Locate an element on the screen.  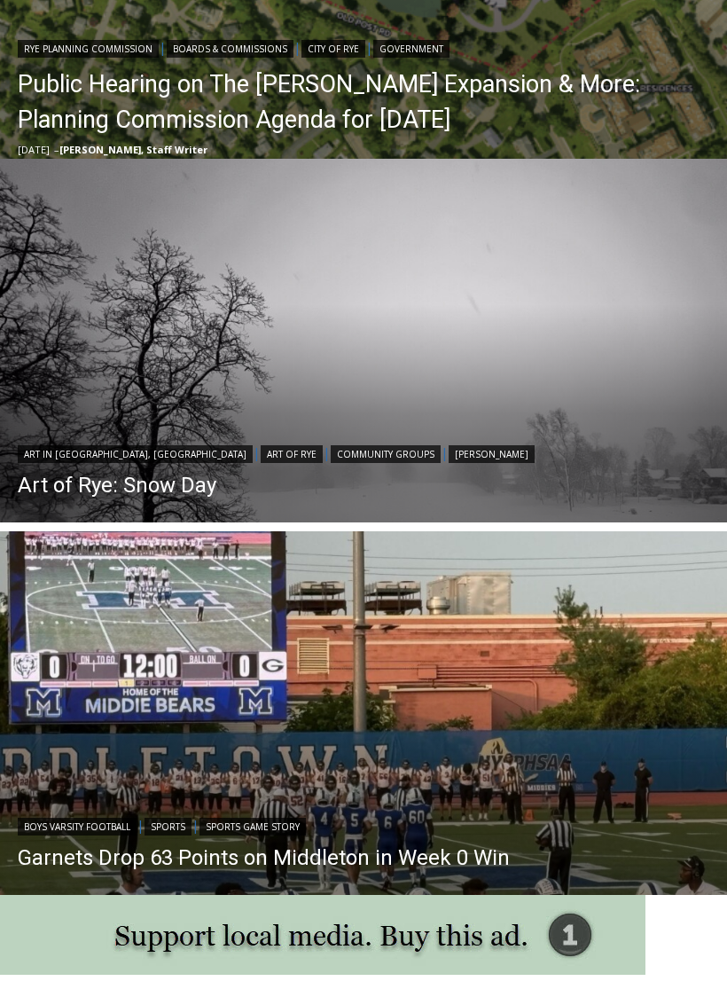
a: Boards & Commissions is located at coordinates (230, 49).